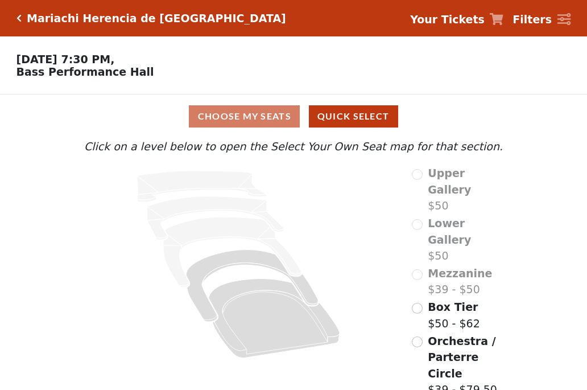 Image resolution: width=587 pixels, height=390 pixels. What do you see at coordinates (294, 146) in the screenshot?
I see `p: Click on a level below to open the Select Your Own Seat map for that section.` at bounding box center [294, 146].